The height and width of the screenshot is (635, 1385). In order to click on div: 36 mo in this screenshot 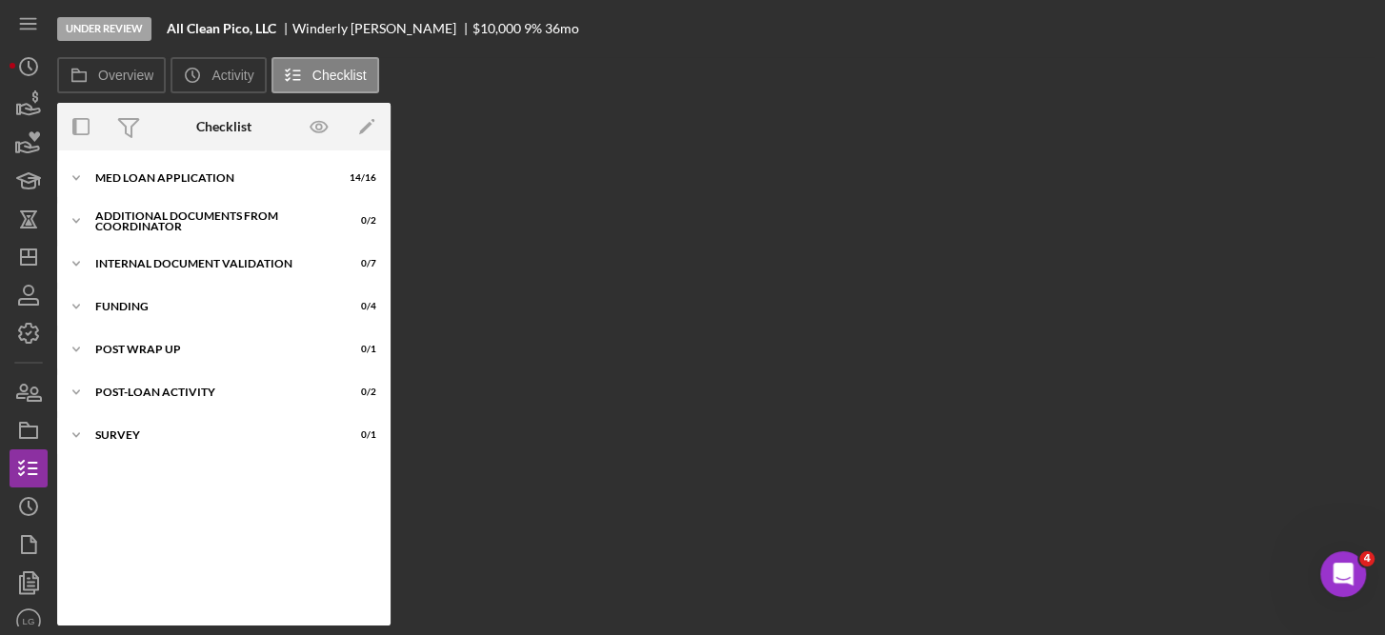, I will do `click(562, 29)`.